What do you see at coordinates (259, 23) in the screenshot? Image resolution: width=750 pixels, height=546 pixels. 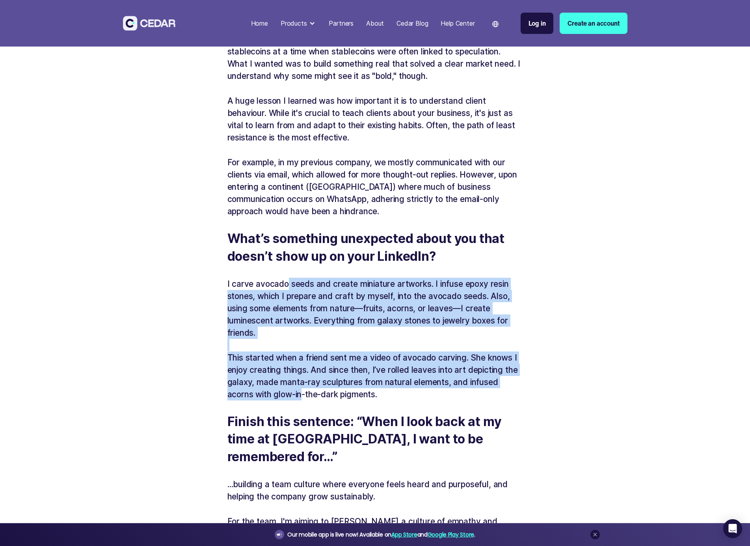 I see `a: Home` at bounding box center [259, 23].